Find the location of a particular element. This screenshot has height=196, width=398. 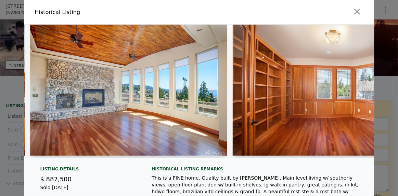

img: Property Img is located at coordinates (129, 90).